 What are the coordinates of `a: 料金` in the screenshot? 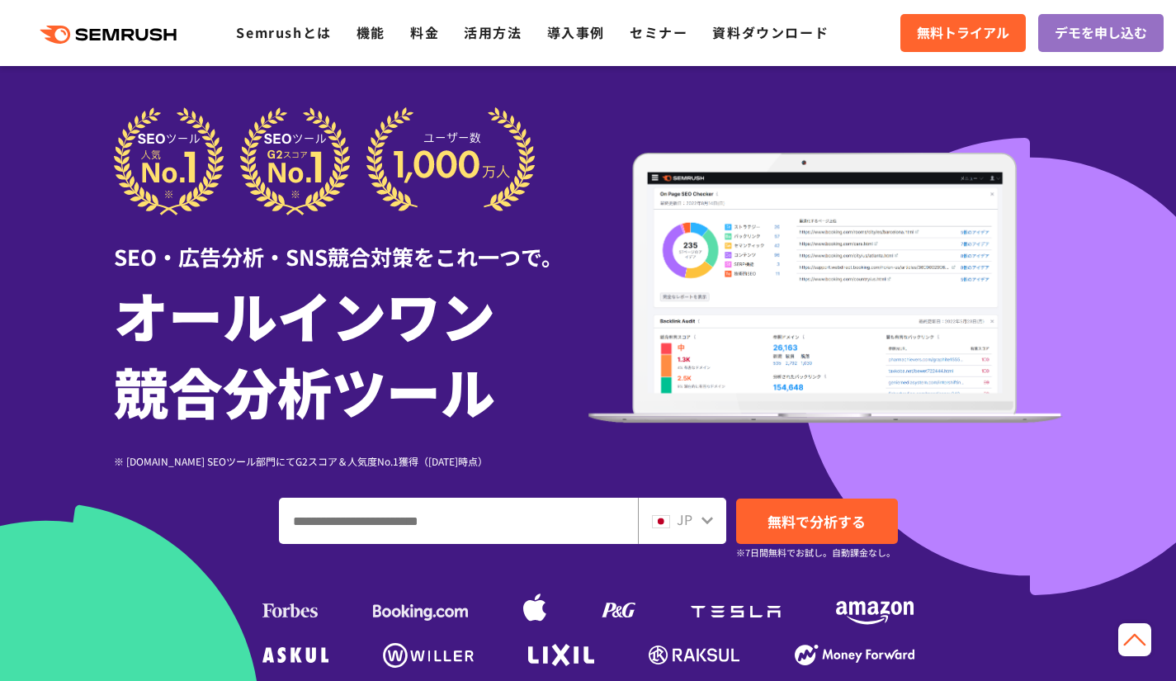 It's located at (424, 32).